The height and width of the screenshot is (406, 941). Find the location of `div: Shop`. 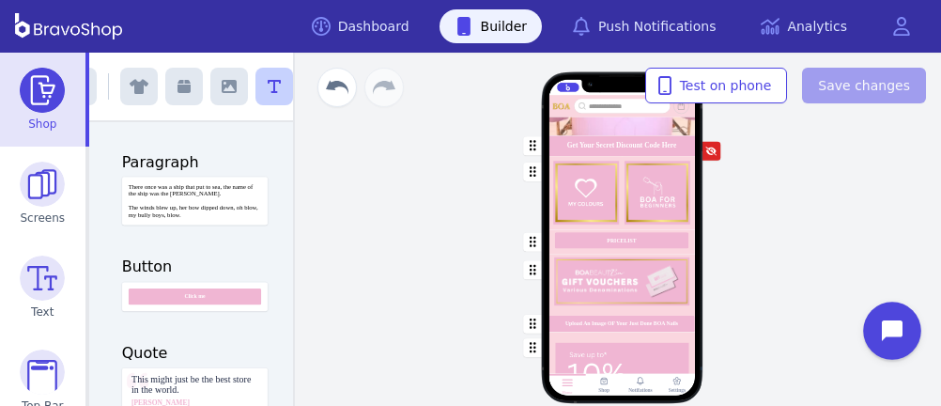

div: Shop is located at coordinates (604, 390).